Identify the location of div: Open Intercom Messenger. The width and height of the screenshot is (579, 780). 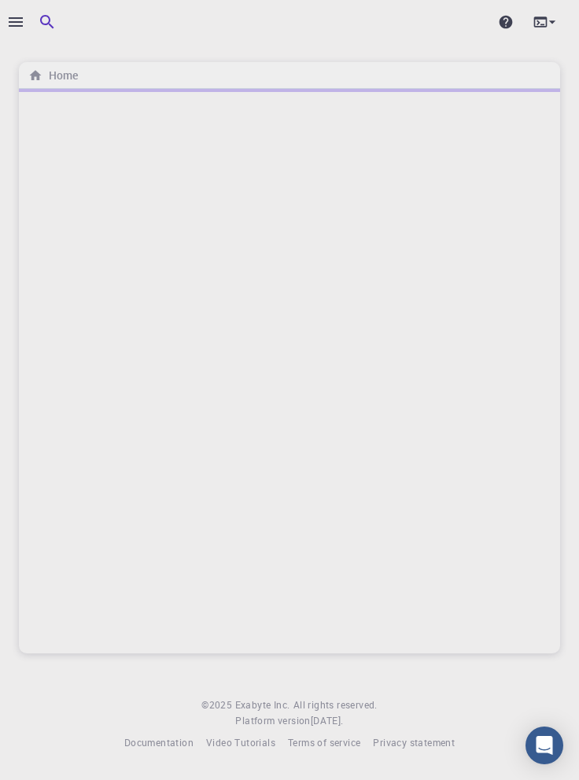
(544, 746).